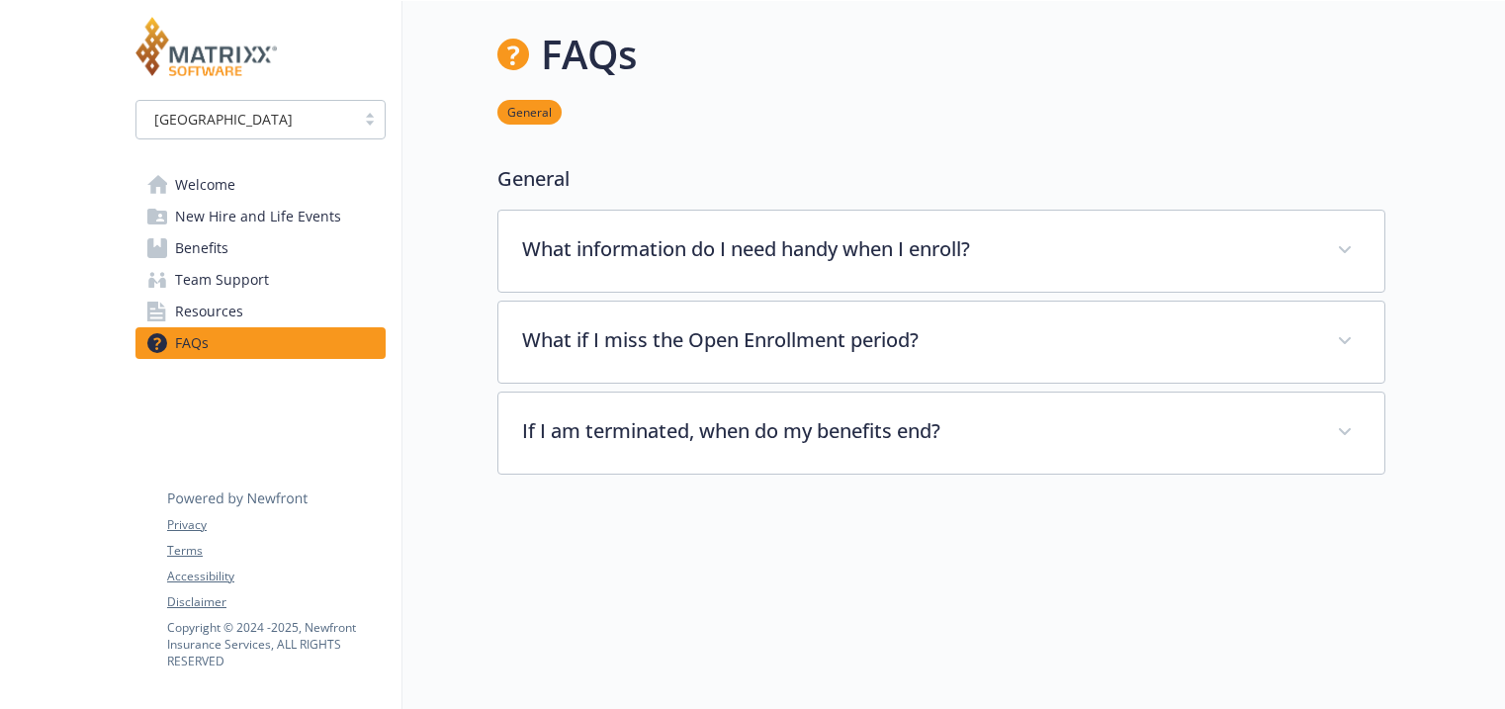 This screenshot has height=709, width=1505. Describe the element at coordinates (942, 179) in the screenshot. I see `p: General` at that location.